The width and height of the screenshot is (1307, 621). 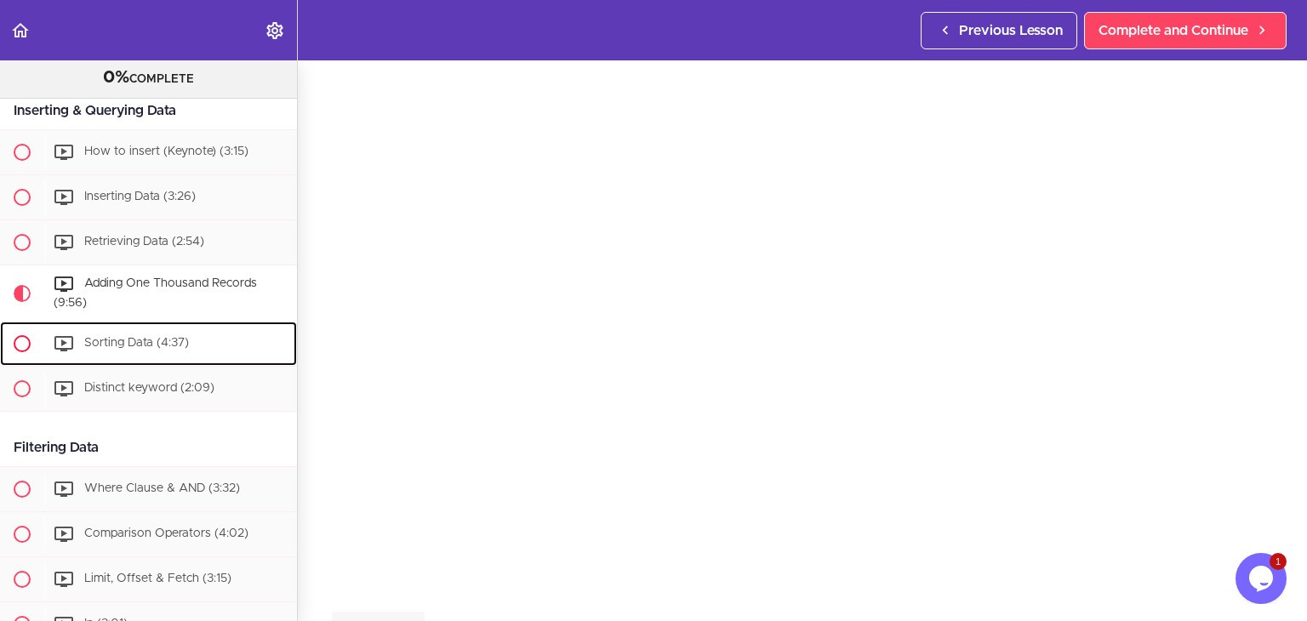 I want to click on span: 0%, so click(x=116, y=77).